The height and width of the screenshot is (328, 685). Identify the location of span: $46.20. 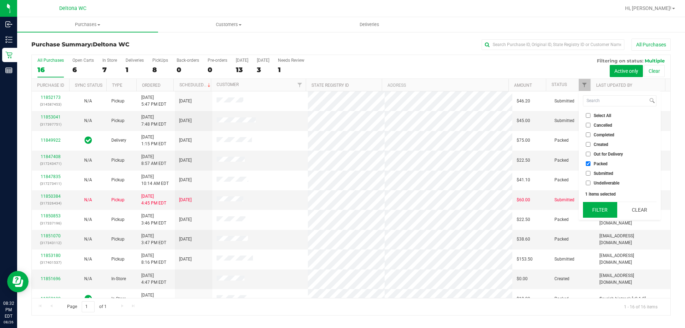
(524, 101).